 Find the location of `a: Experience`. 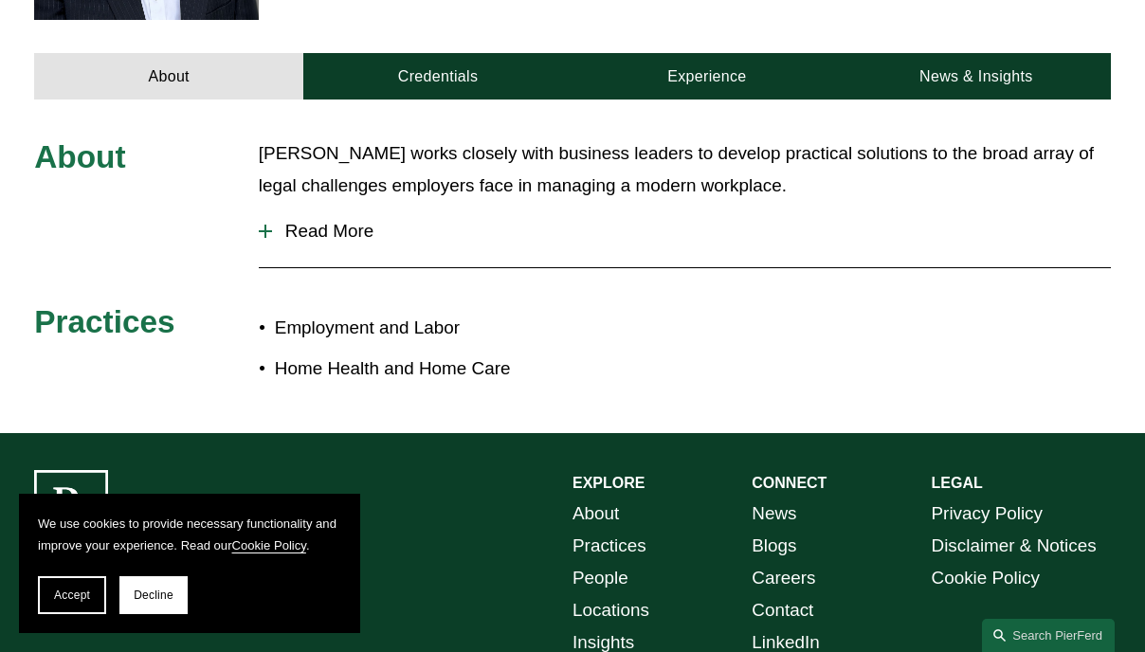

a: Experience is located at coordinates (707, 76).